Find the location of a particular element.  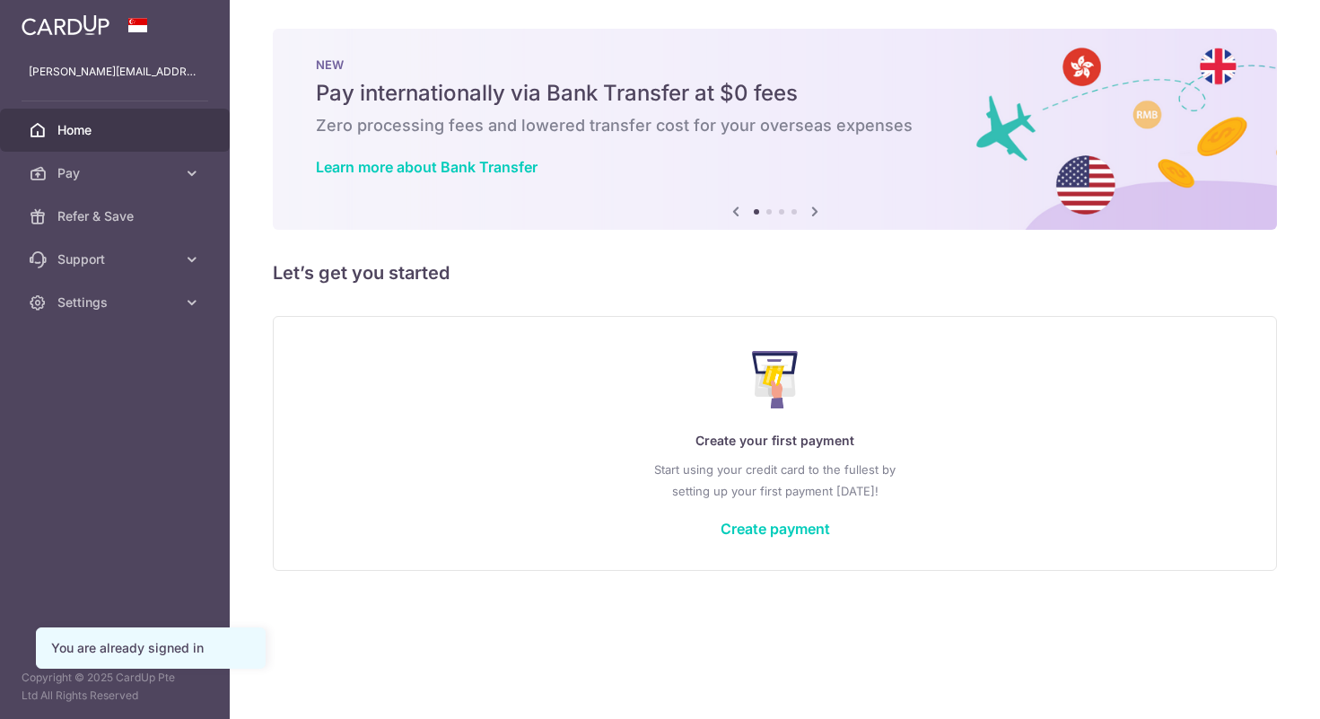

span: Refer & Save is located at coordinates (117, 216).